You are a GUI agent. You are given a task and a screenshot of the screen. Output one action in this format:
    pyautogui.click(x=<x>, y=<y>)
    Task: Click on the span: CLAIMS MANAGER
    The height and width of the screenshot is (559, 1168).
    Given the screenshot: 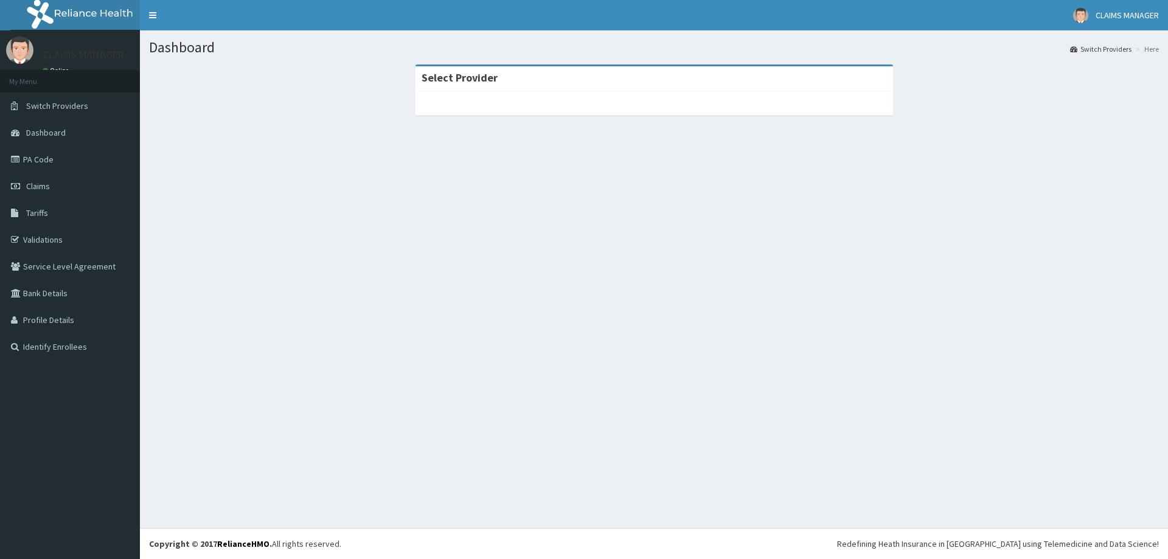 What is the action you would take?
    pyautogui.click(x=1127, y=15)
    